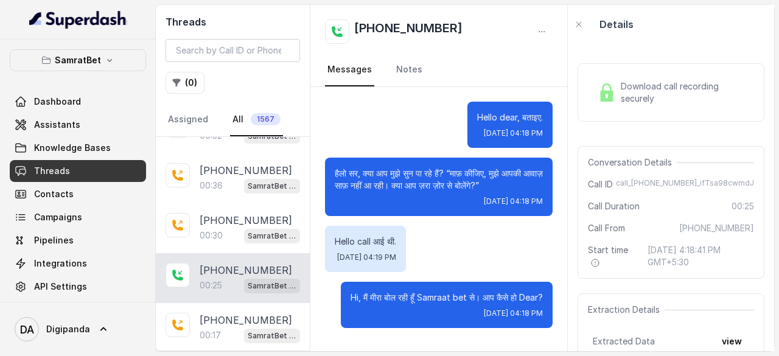 The height and width of the screenshot is (356, 779). What do you see at coordinates (742, 206) in the screenshot?
I see `span: 00:25` at bounding box center [742, 206].